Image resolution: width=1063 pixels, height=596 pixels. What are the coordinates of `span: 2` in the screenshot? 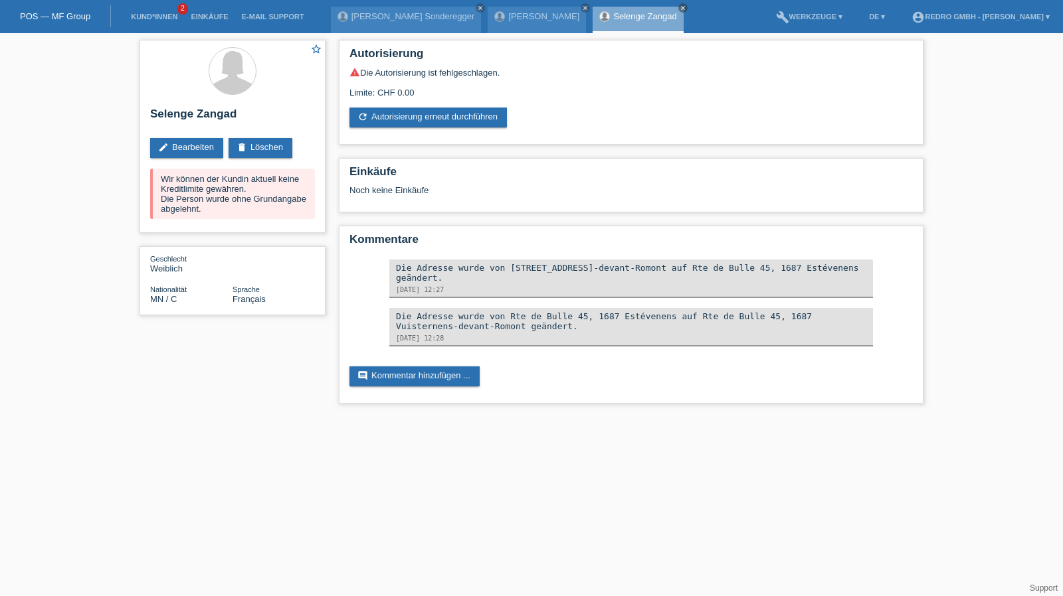 It's located at (183, 9).